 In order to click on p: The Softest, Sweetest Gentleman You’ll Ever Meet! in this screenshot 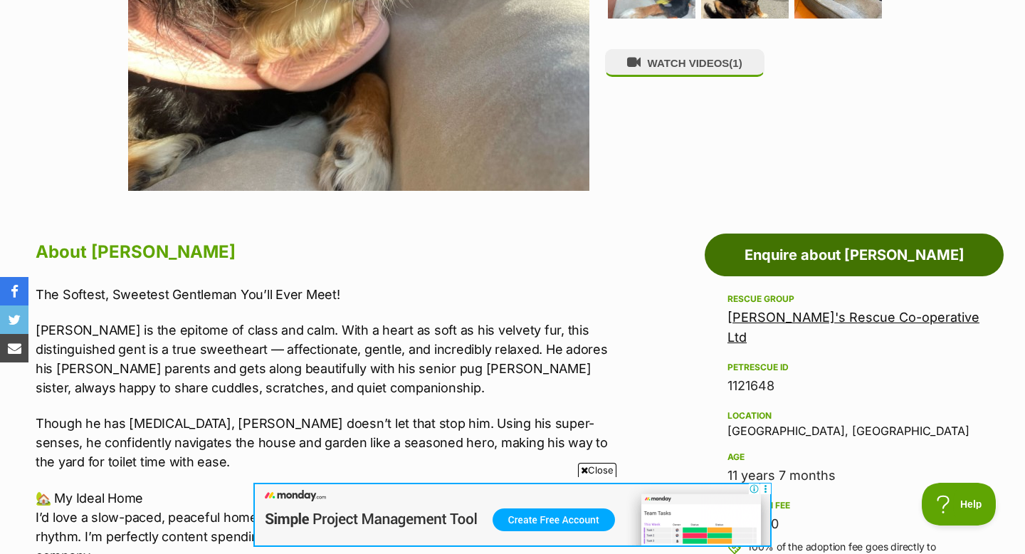, I will do `click(323, 294)`.